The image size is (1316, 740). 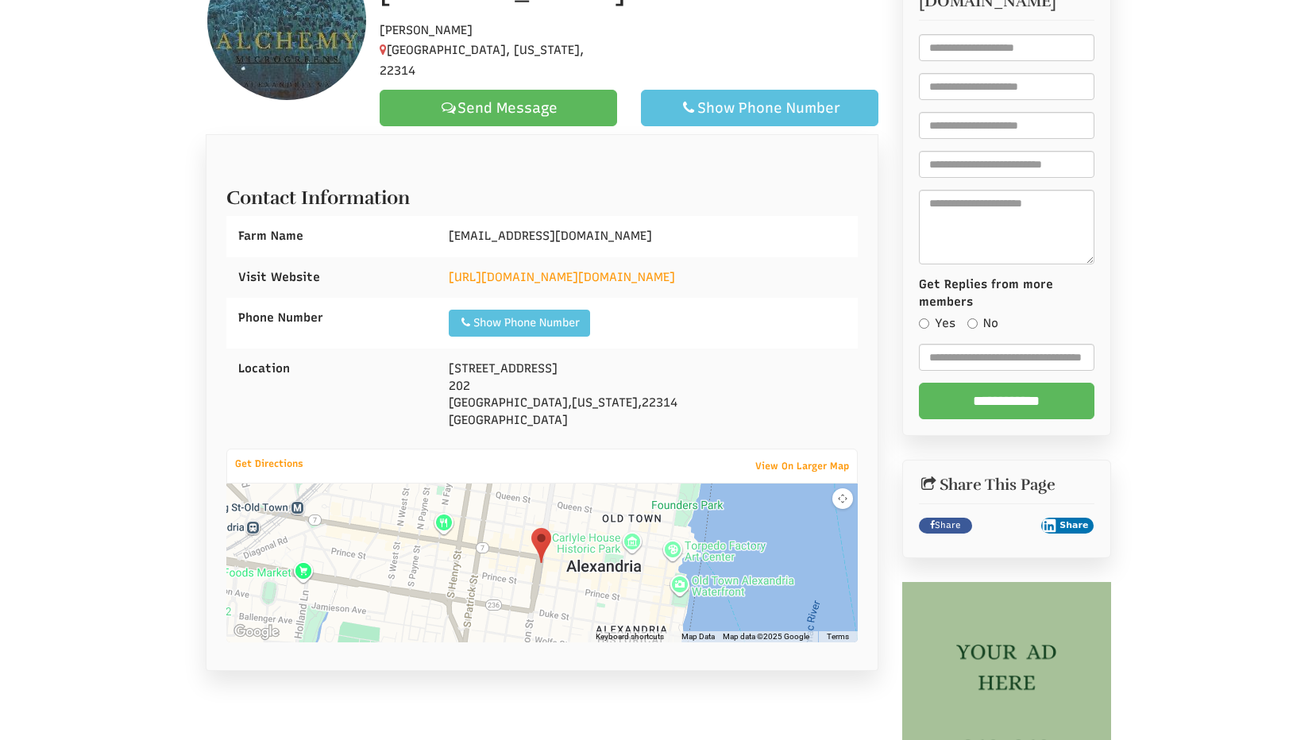 I want to click on a: Send Message, so click(x=498, y=108).